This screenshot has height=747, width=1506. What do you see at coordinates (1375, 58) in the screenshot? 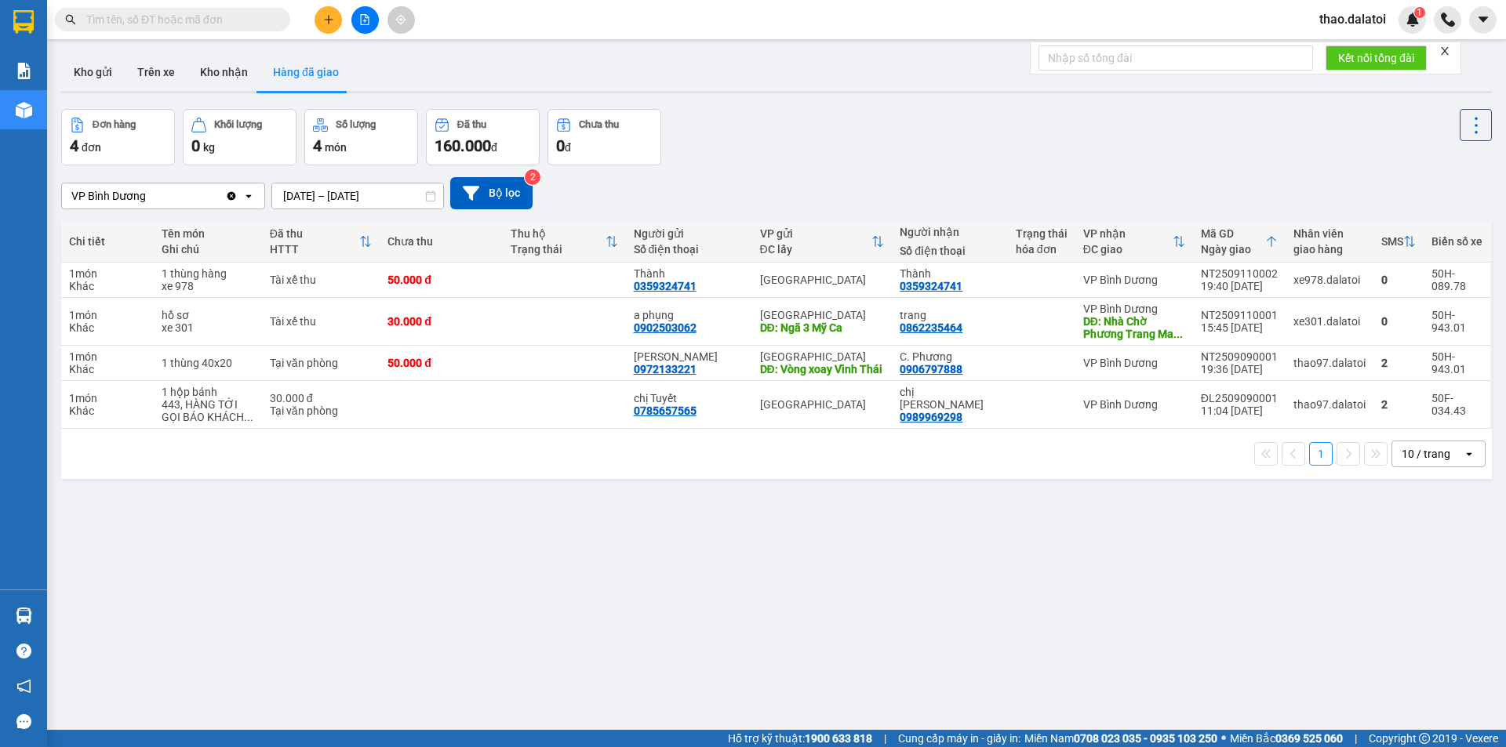
I see `button: Kết nối tổng đài` at bounding box center [1375, 58].